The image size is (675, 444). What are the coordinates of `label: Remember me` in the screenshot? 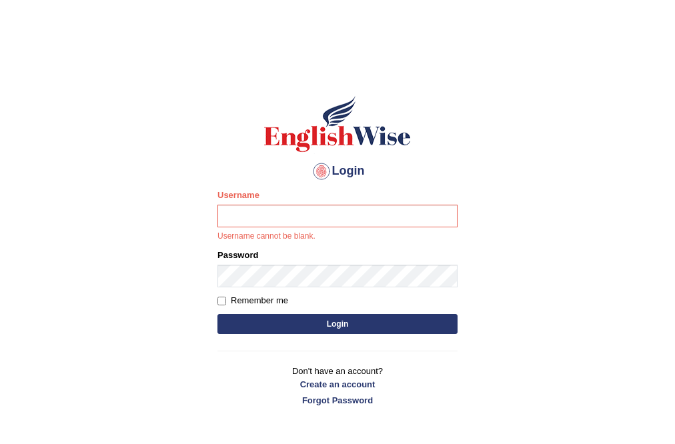 It's located at (253, 301).